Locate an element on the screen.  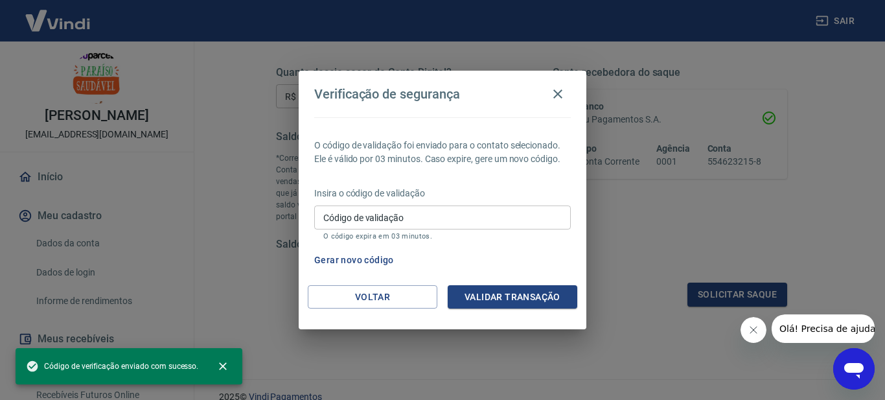
h4: Verificação de segurança is located at coordinates (387, 94).